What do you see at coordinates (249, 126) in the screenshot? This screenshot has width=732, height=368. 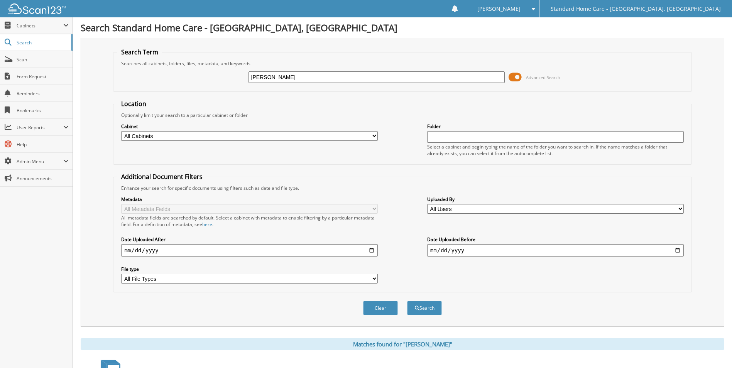 I see `label: Cabinet` at bounding box center [249, 126].